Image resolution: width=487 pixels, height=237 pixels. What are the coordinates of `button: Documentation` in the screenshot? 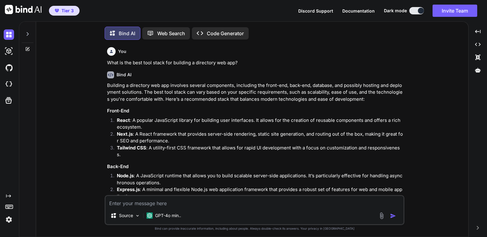 It's located at (358, 11).